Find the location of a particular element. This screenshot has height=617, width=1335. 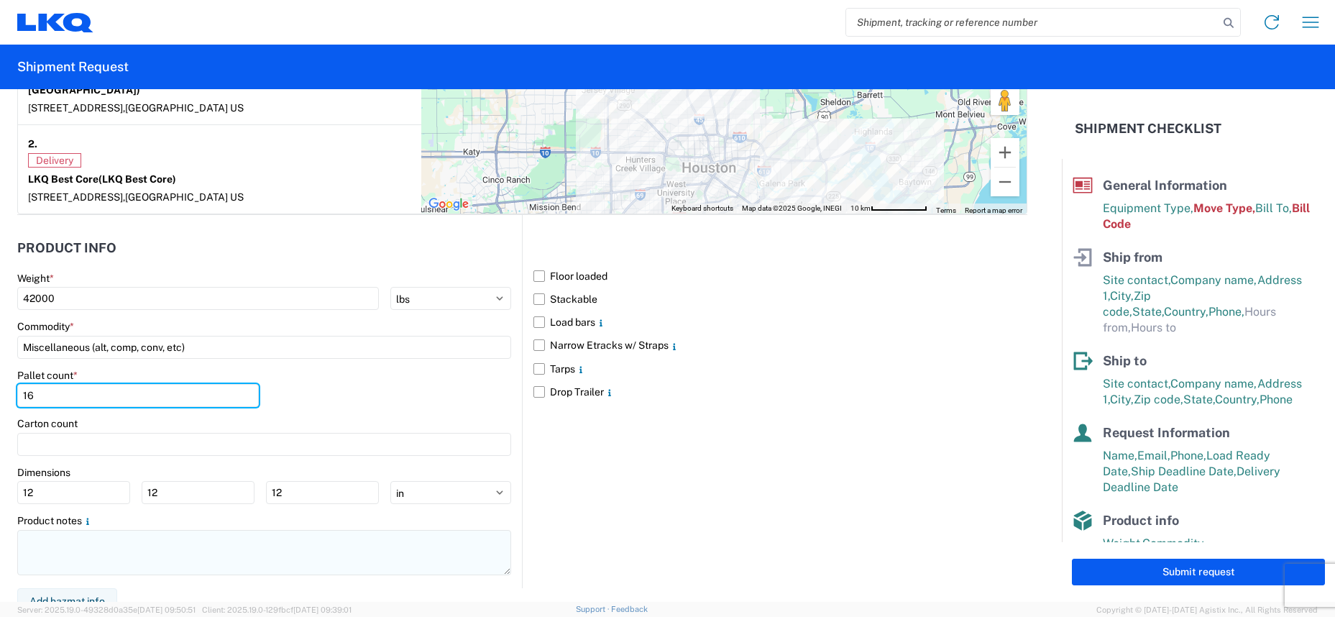

a: Terms is located at coordinates (946, 210).